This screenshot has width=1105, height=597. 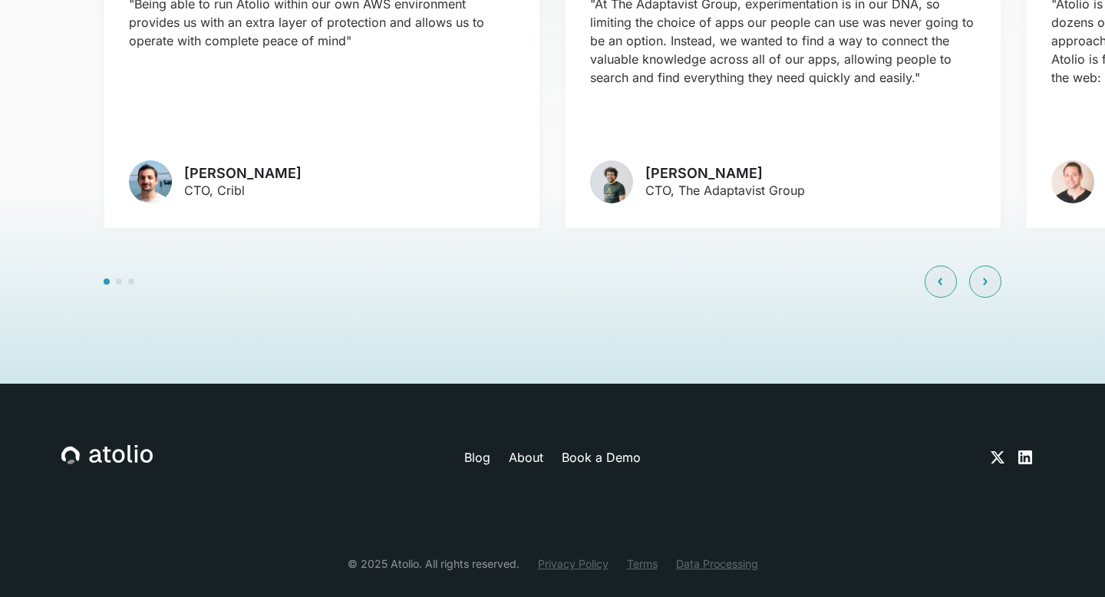 What do you see at coordinates (526, 458) in the screenshot?
I see `a: About` at bounding box center [526, 458].